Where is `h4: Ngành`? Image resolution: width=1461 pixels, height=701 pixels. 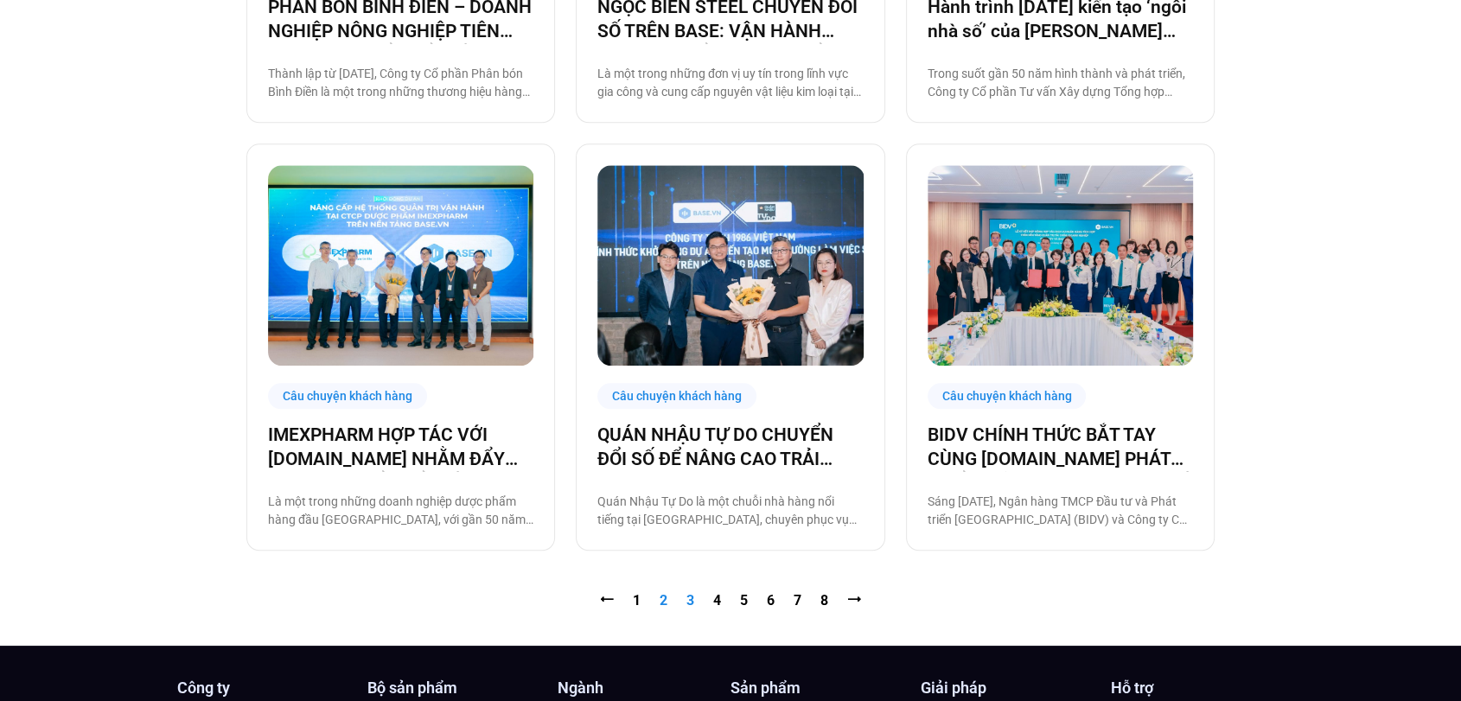
h4: Ngành is located at coordinates (644, 688).